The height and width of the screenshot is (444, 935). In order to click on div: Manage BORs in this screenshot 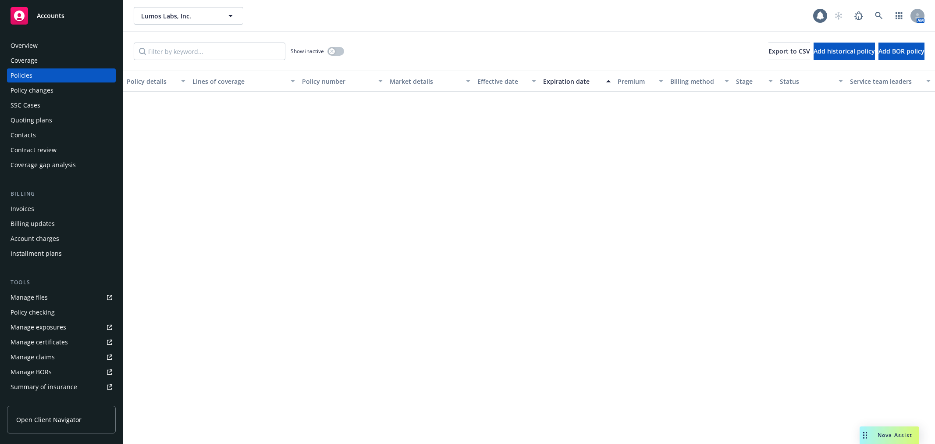, I will do `click(31, 372)`.